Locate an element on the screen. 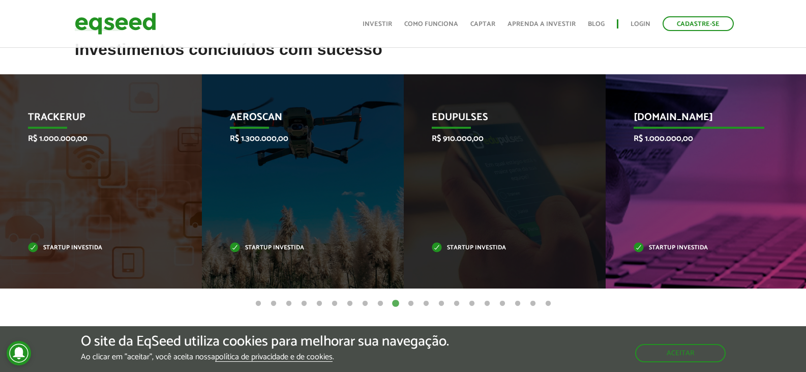 The width and height of the screenshot is (806, 372). a: Cadastre-se is located at coordinates (698, 23).